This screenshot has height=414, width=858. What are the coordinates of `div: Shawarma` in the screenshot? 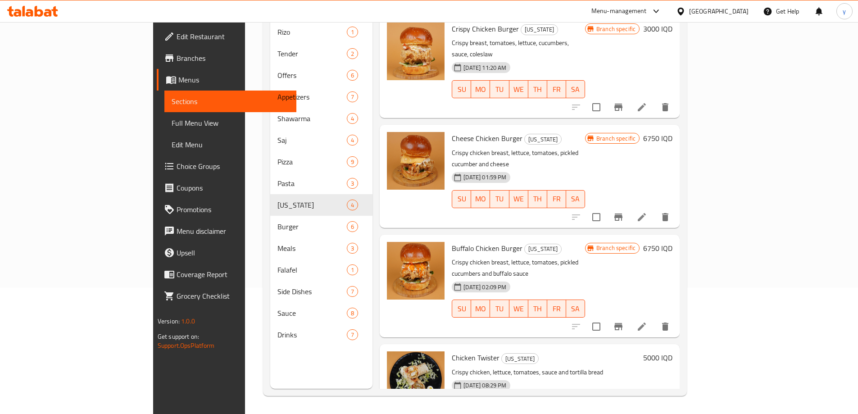 It's located at (312, 118).